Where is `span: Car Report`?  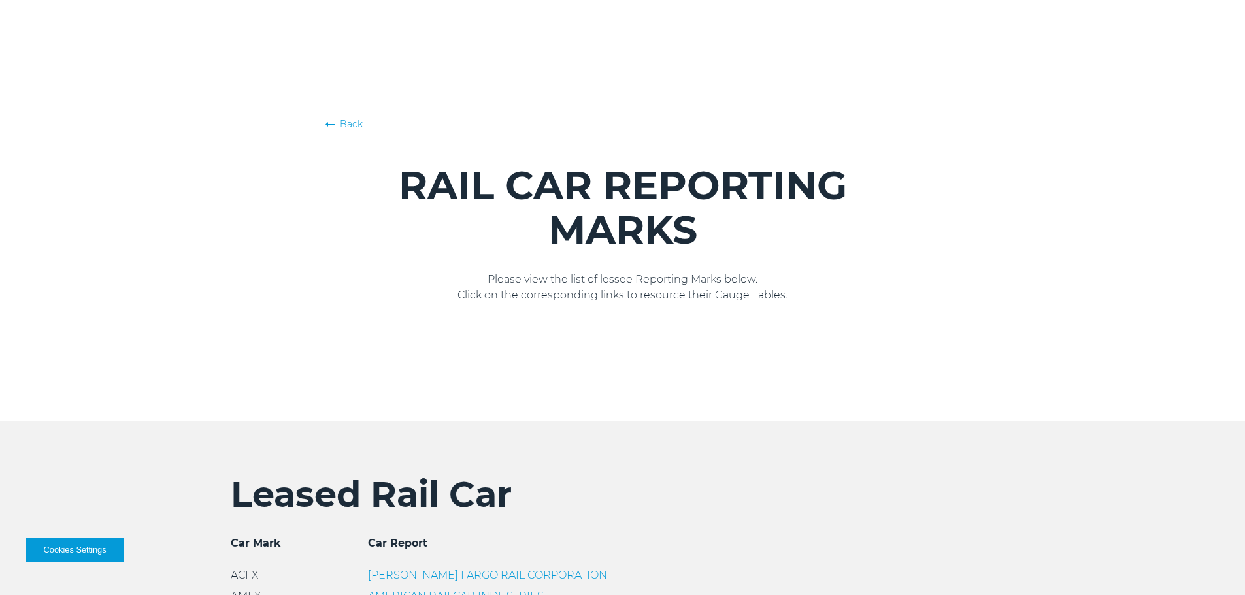 span: Car Report is located at coordinates (397, 543).